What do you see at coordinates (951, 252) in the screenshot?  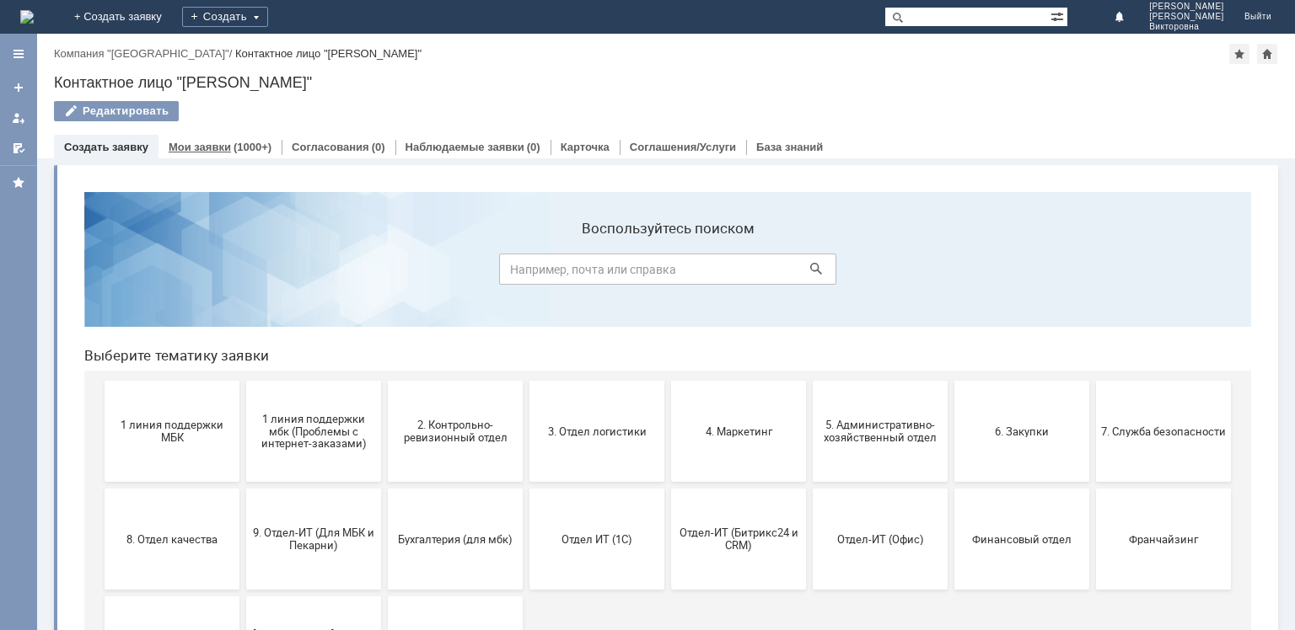 I see `span: 6. Закупки` at bounding box center [951, 252].